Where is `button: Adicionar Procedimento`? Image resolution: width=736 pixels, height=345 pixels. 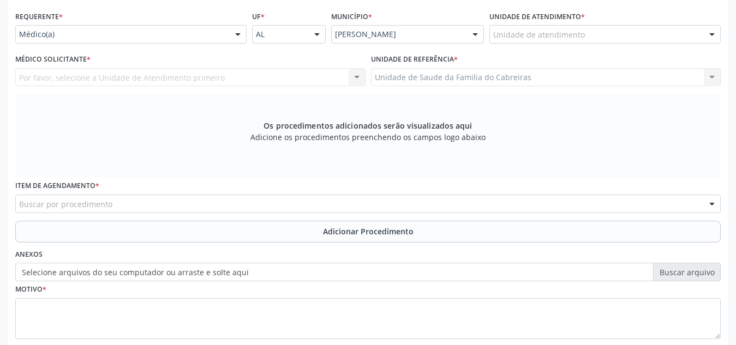 button: Adicionar Procedimento is located at coordinates (368, 232).